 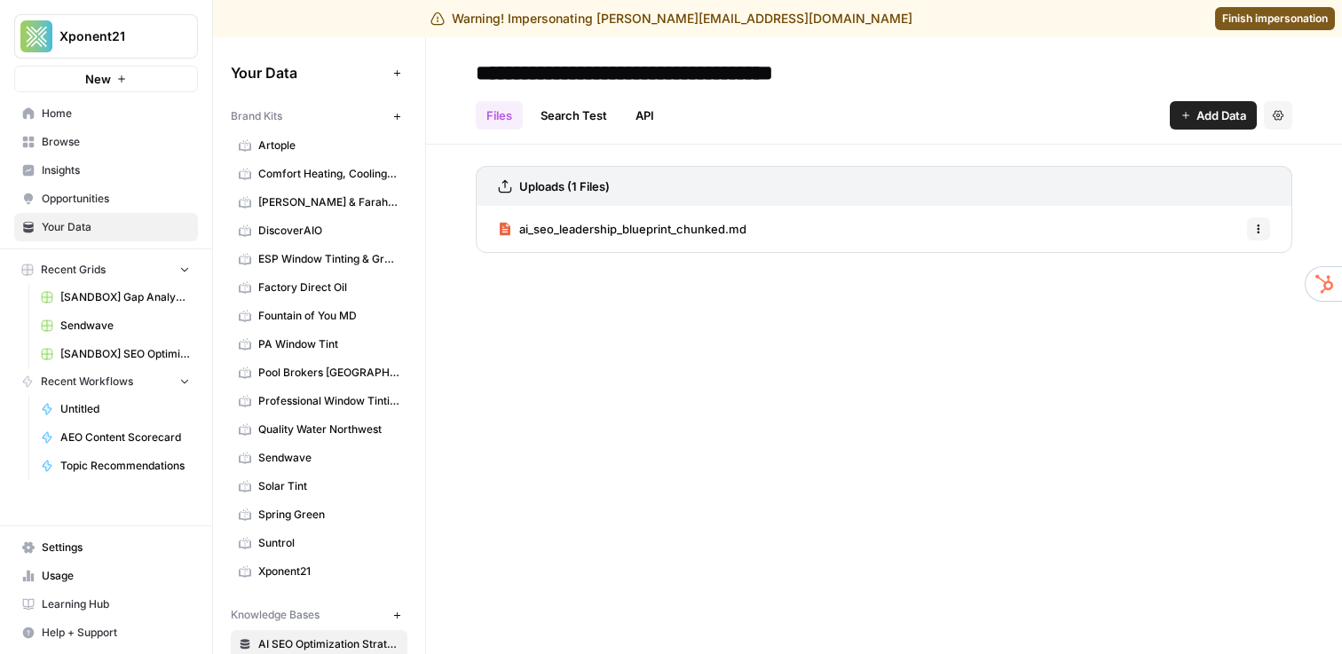 What do you see at coordinates (1222, 115) in the screenshot?
I see `span: Add Data` at bounding box center [1222, 115].